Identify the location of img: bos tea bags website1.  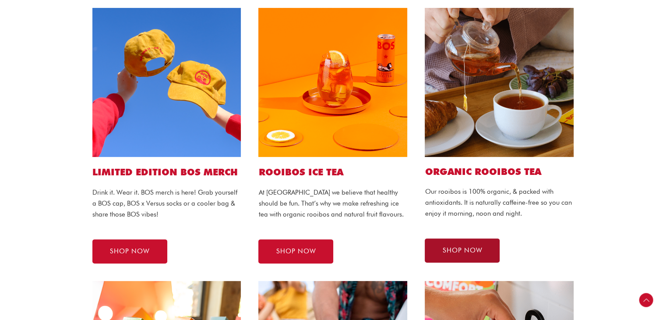
(499, 82).